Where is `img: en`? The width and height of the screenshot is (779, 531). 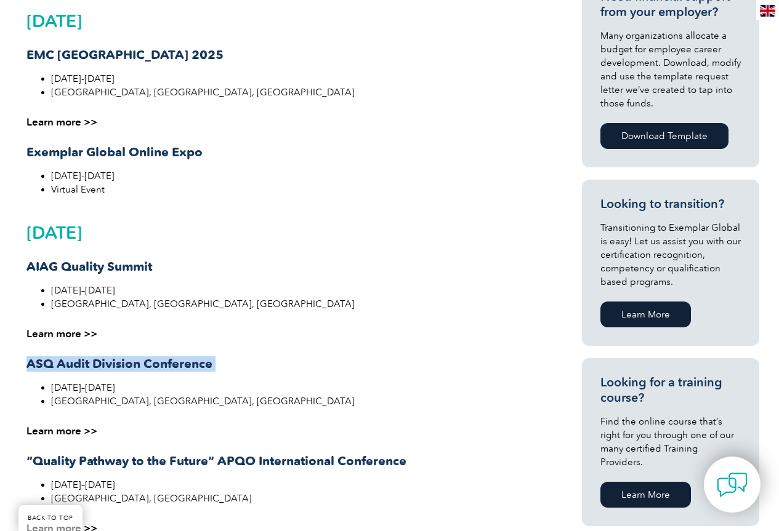 img: en is located at coordinates (767, 10).